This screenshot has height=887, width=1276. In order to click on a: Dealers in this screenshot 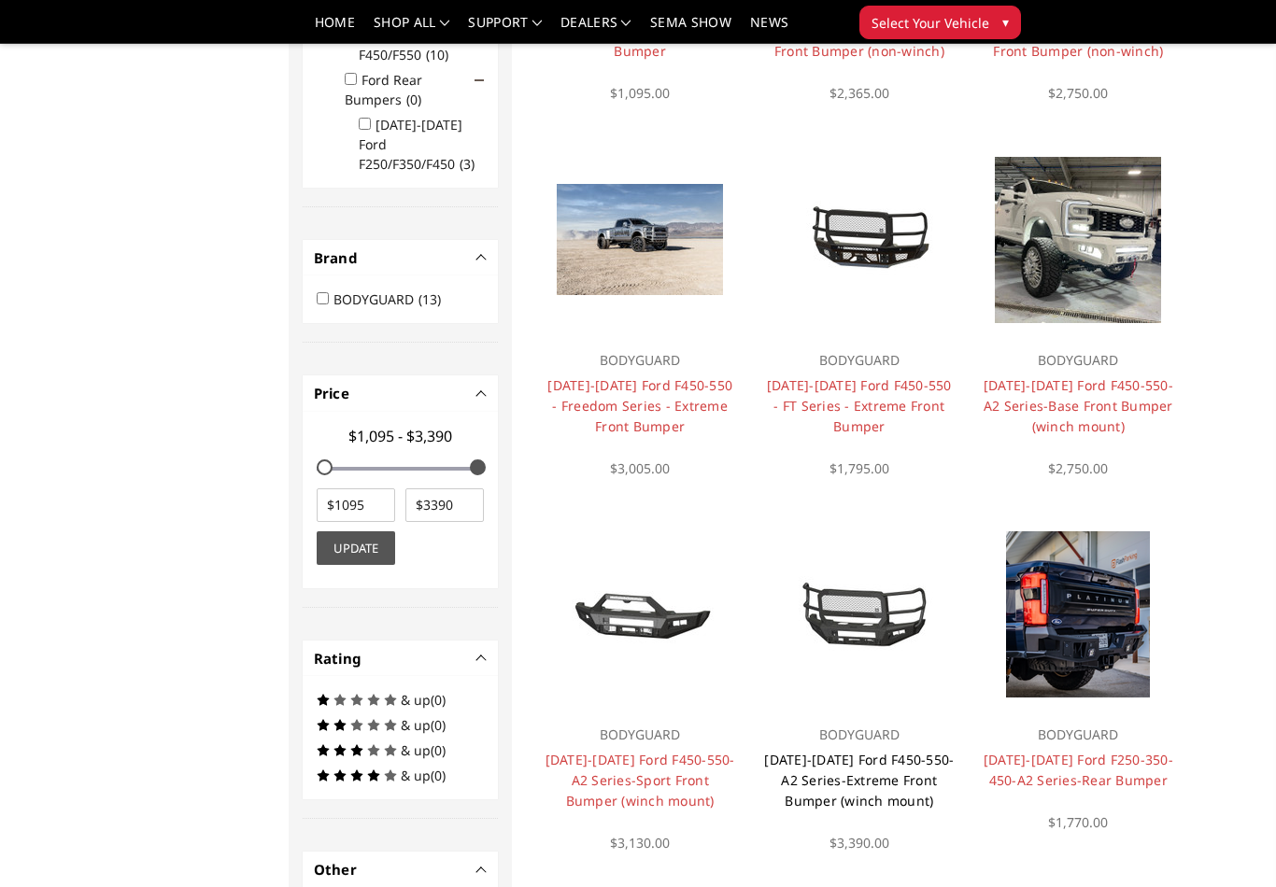, I will do `click(596, 29)`.